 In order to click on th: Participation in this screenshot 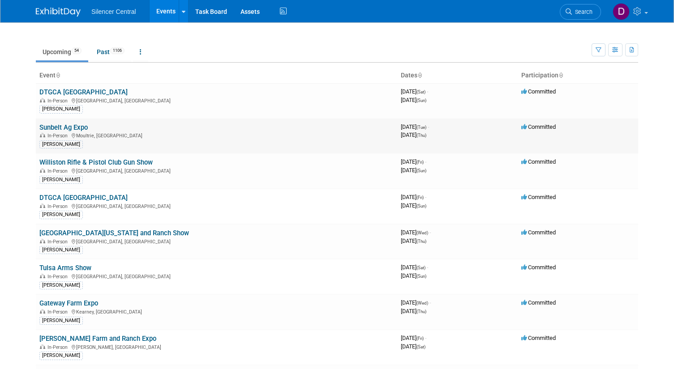, I will do `click(577, 76)`.